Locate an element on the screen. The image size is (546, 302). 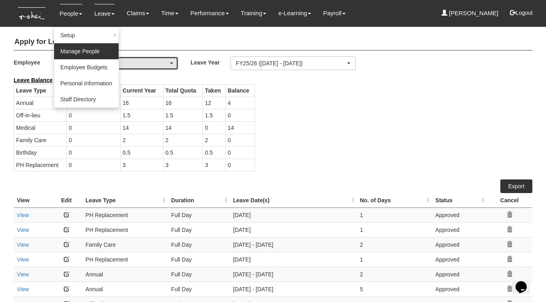
a: Training is located at coordinates (254, 13).